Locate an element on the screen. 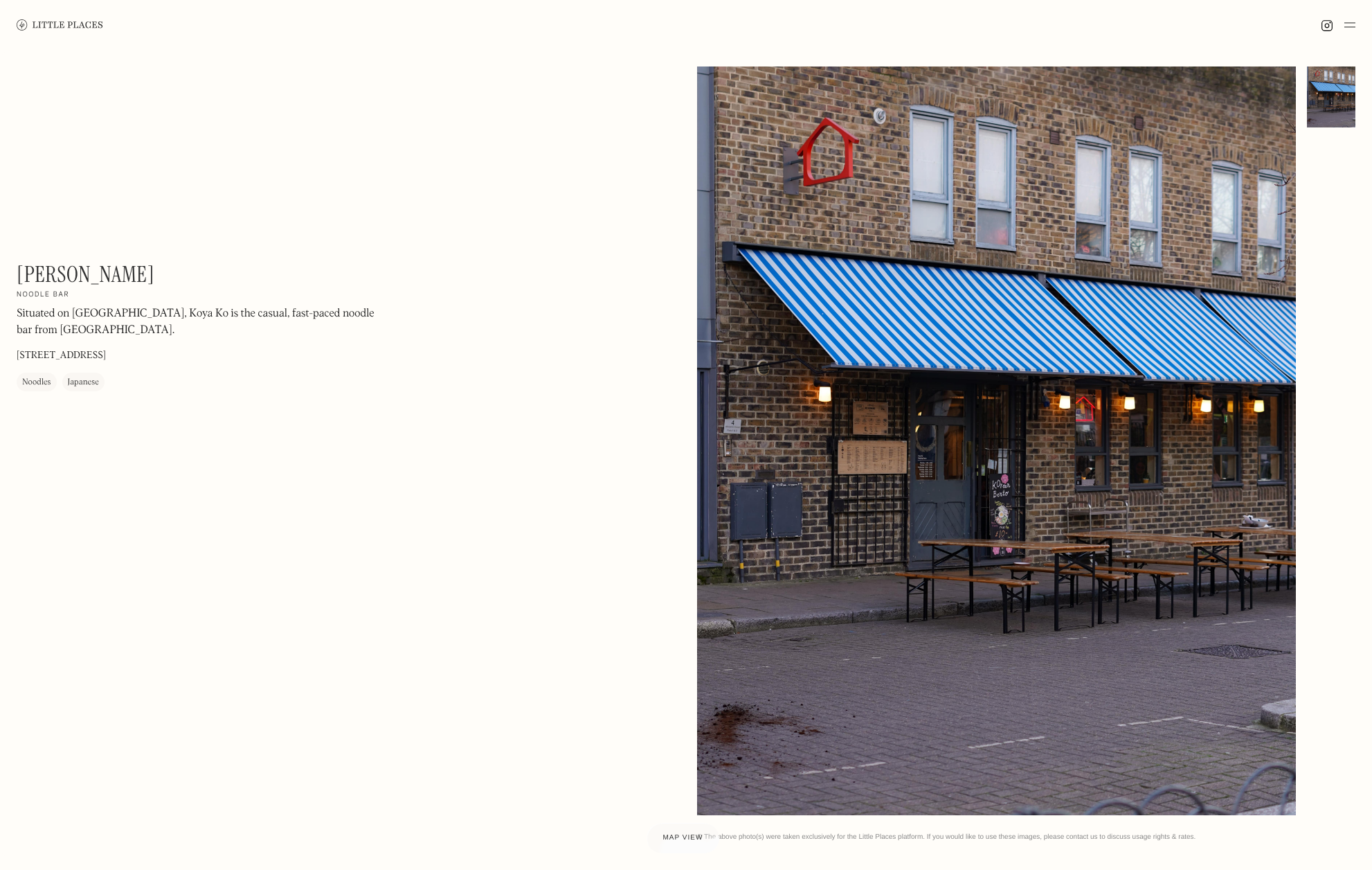 This screenshot has width=1372, height=870. a: Map view is located at coordinates (683, 838).